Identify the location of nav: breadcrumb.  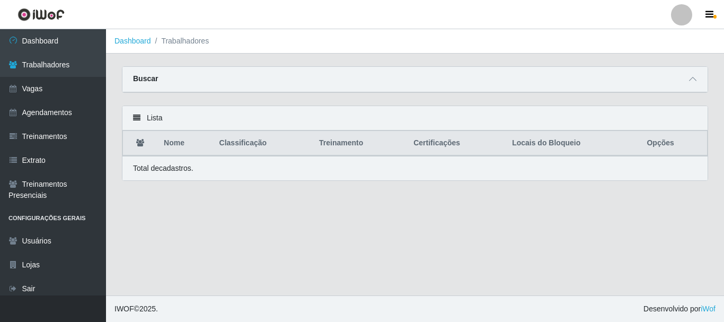
(415, 41).